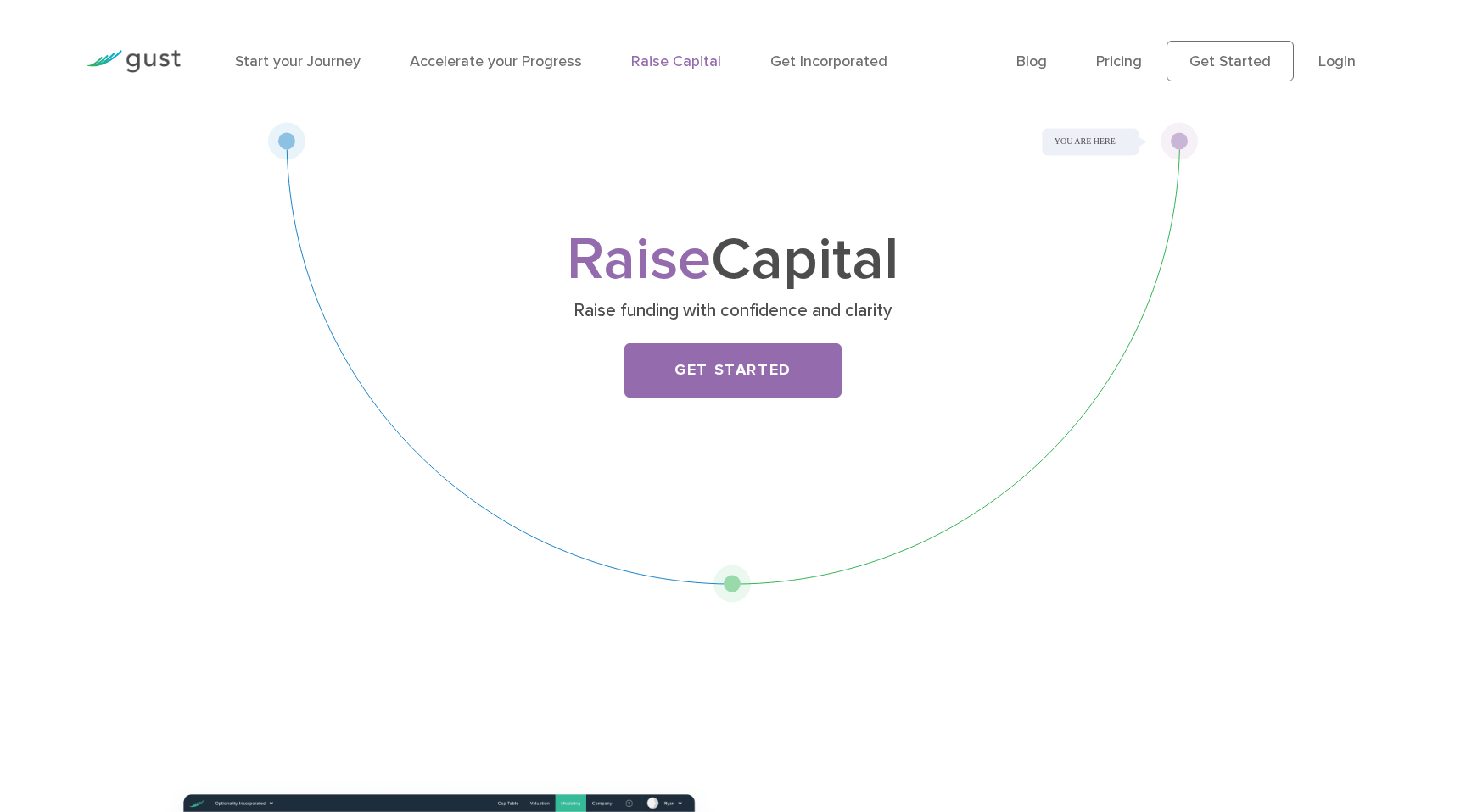  I want to click on h1: Capital, so click(733, 261).